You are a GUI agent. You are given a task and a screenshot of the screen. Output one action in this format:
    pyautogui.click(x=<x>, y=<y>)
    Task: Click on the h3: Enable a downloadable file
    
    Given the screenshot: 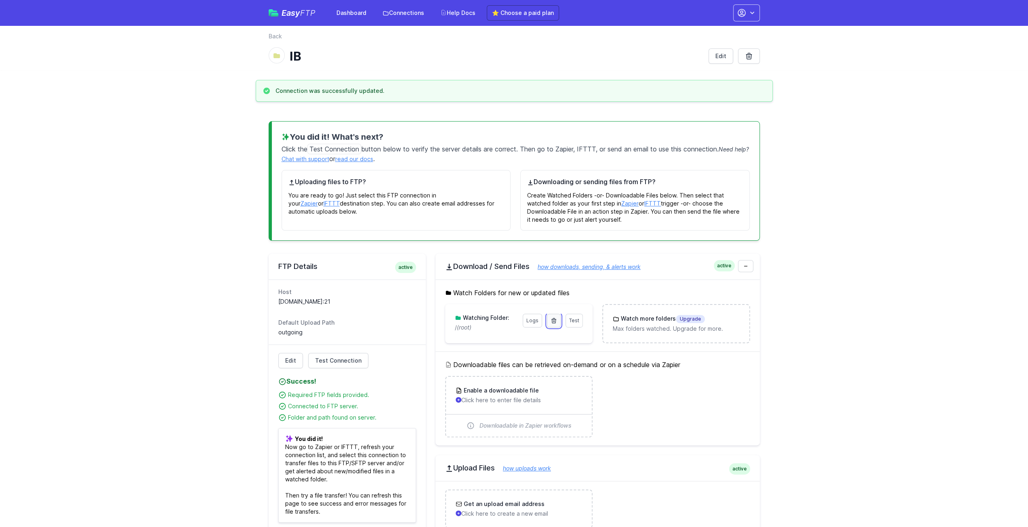 What is the action you would take?
    pyautogui.click(x=501, y=391)
    